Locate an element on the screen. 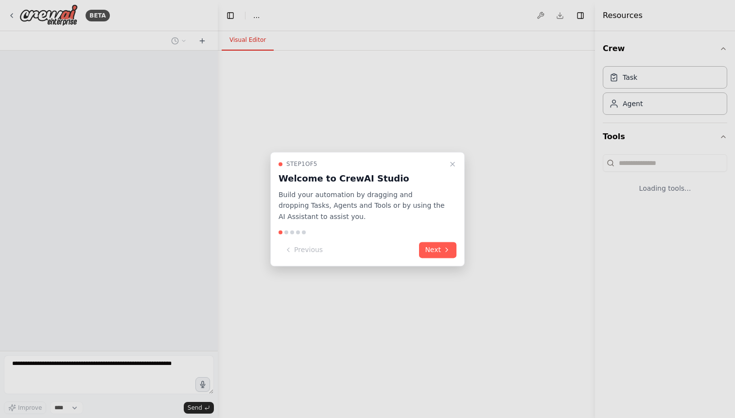 Image resolution: width=735 pixels, height=418 pixels. button: Close walkthrough is located at coordinates (453, 164).